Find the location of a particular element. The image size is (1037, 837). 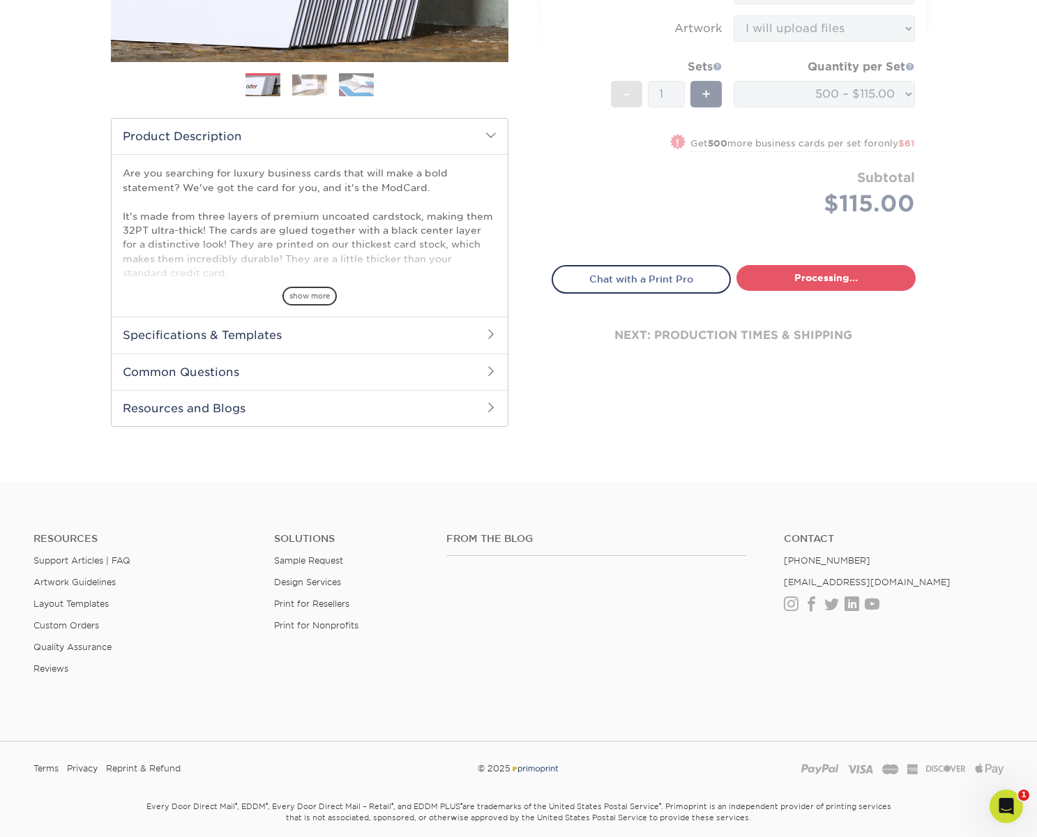

a: Layout Templates is located at coordinates (71, 603).